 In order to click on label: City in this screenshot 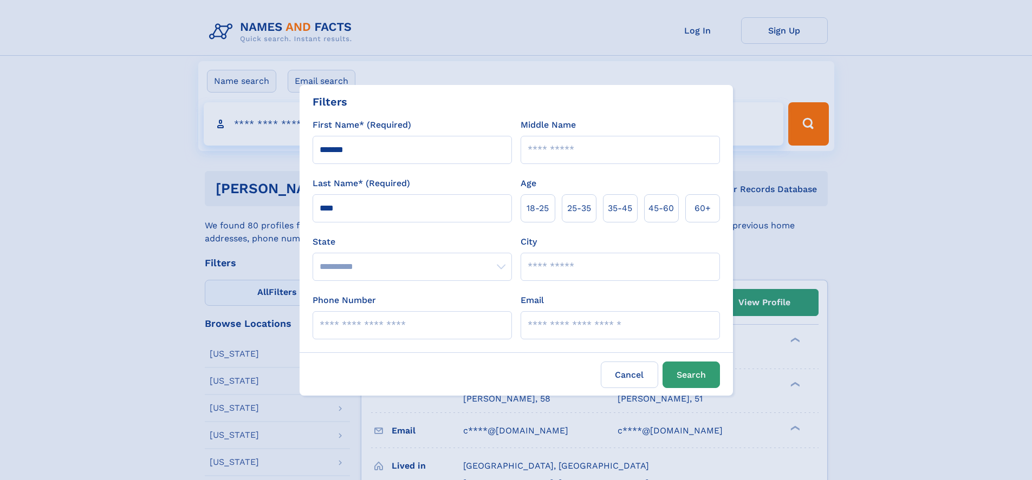, I will do `click(528, 242)`.